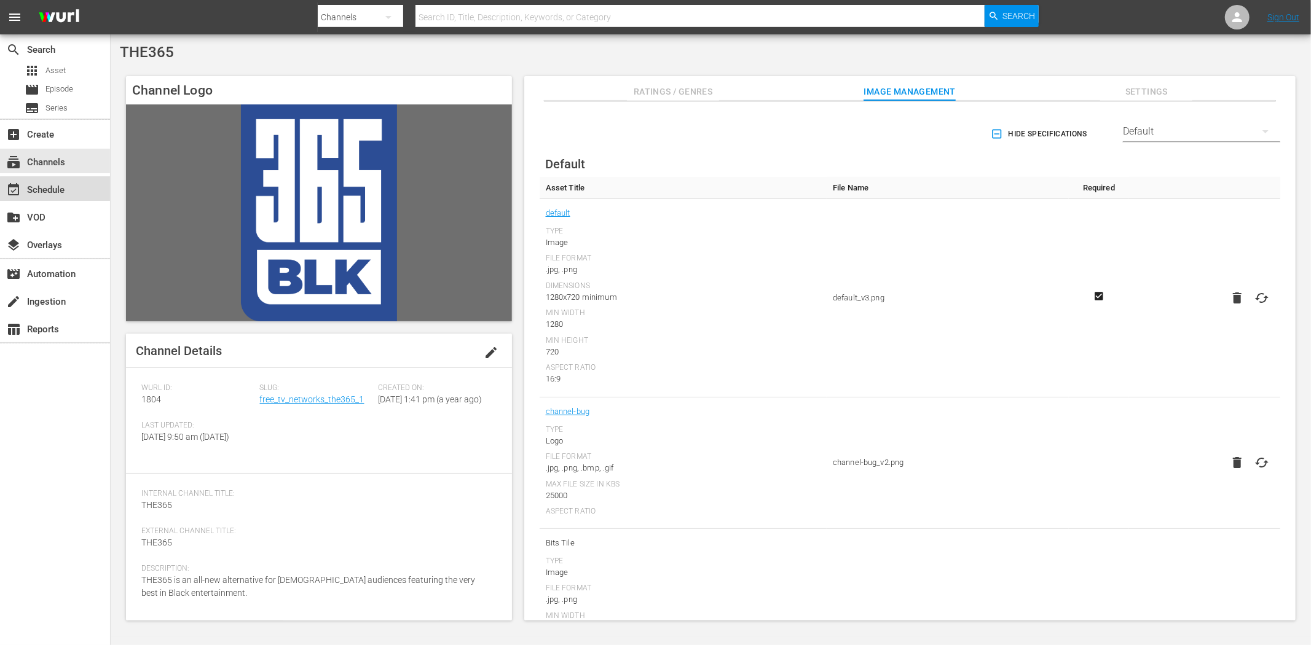 The image size is (1311, 645). Describe the element at coordinates (683, 297) in the screenshot. I see `div: 1280x720 minimum` at that location.